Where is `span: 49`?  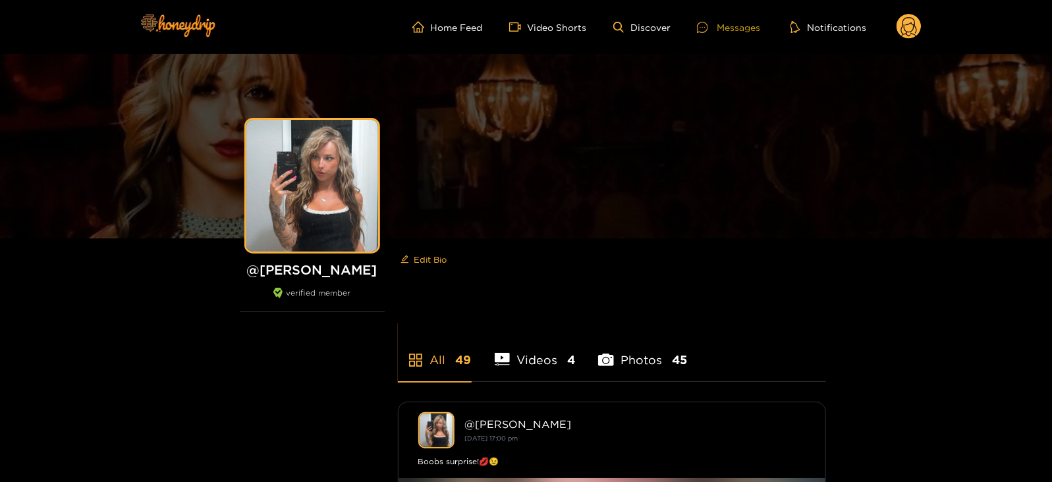 span: 49 is located at coordinates (464, 360).